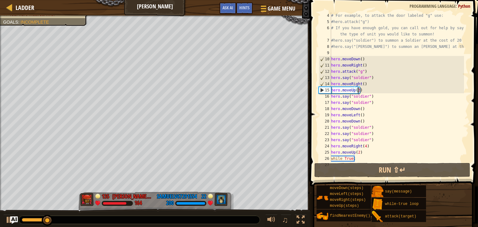 This screenshot has height=227, width=478. What do you see at coordinates (325, 165) in the screenshot?
I see `div: 27` at bounding box center [325, 165].